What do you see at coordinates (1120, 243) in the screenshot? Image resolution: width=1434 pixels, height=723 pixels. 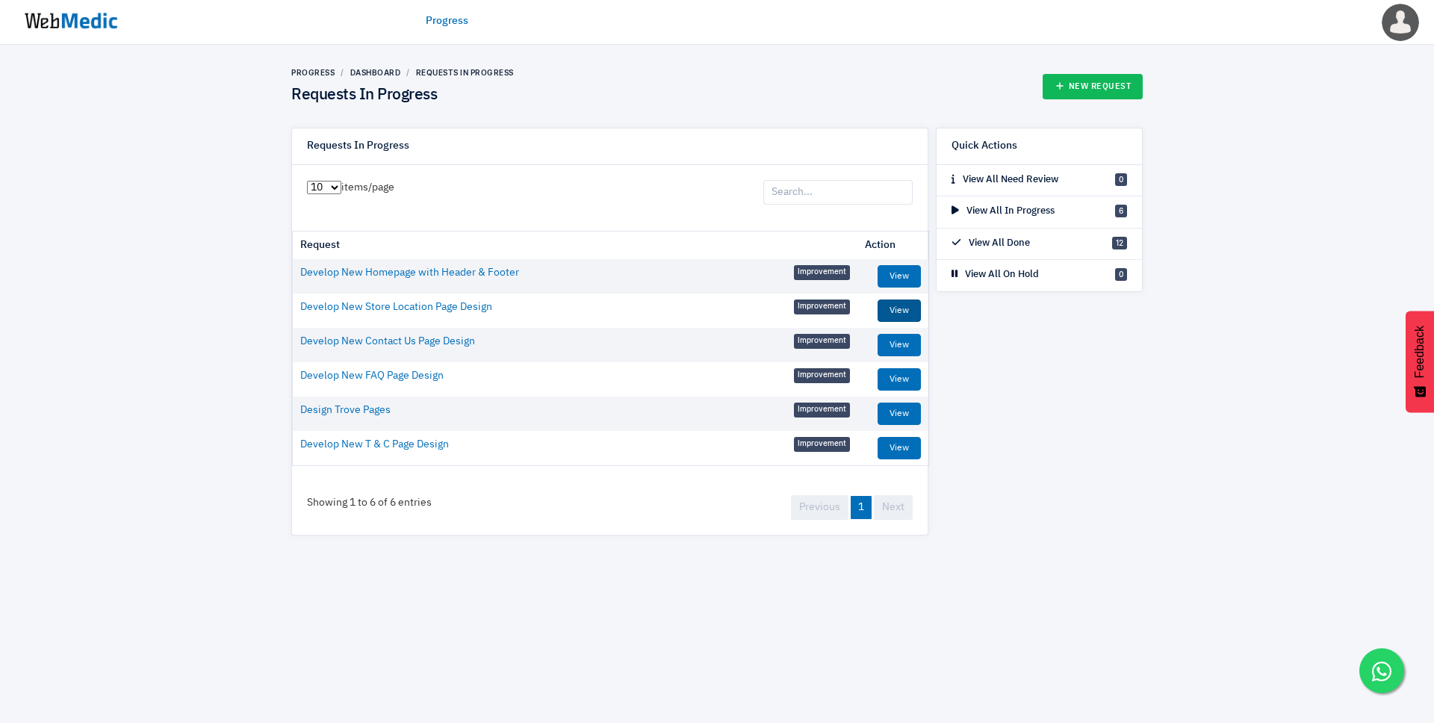 I see `span: 12` at bounding box center [1120, 243].